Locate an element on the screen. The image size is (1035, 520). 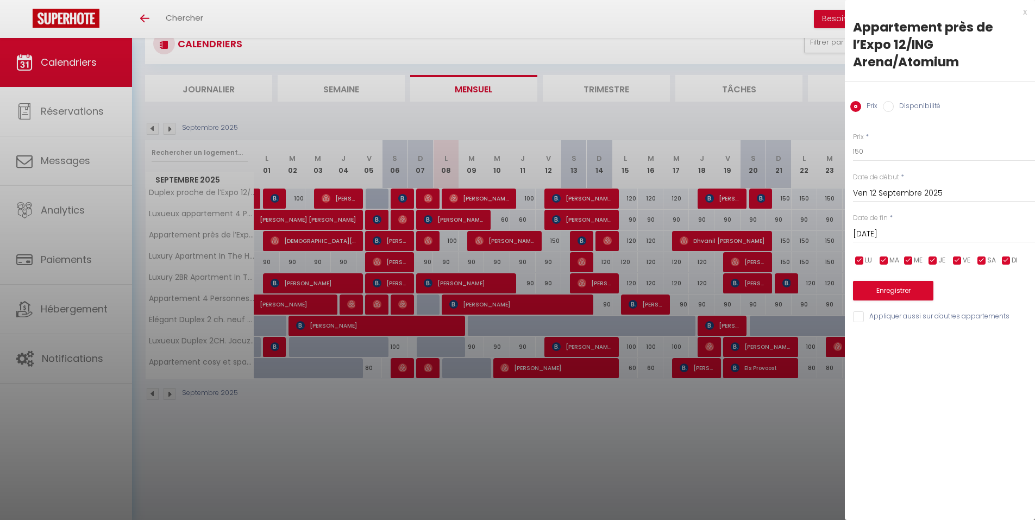
button: Ouvrir le widget de chat LiveChat is located at coordinates (25, 21).